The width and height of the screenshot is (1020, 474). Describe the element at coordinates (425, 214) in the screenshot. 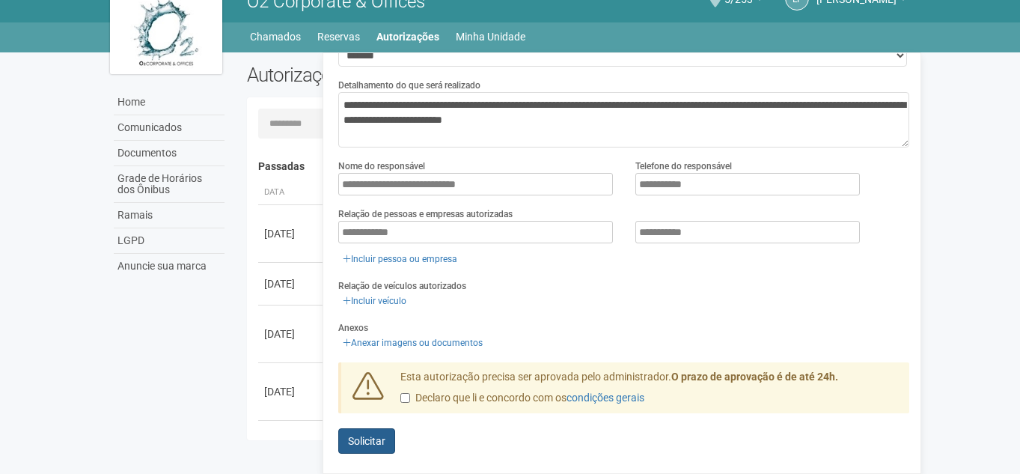

I see `label: Relação de pessoas e empresas autorizadas` at that location.